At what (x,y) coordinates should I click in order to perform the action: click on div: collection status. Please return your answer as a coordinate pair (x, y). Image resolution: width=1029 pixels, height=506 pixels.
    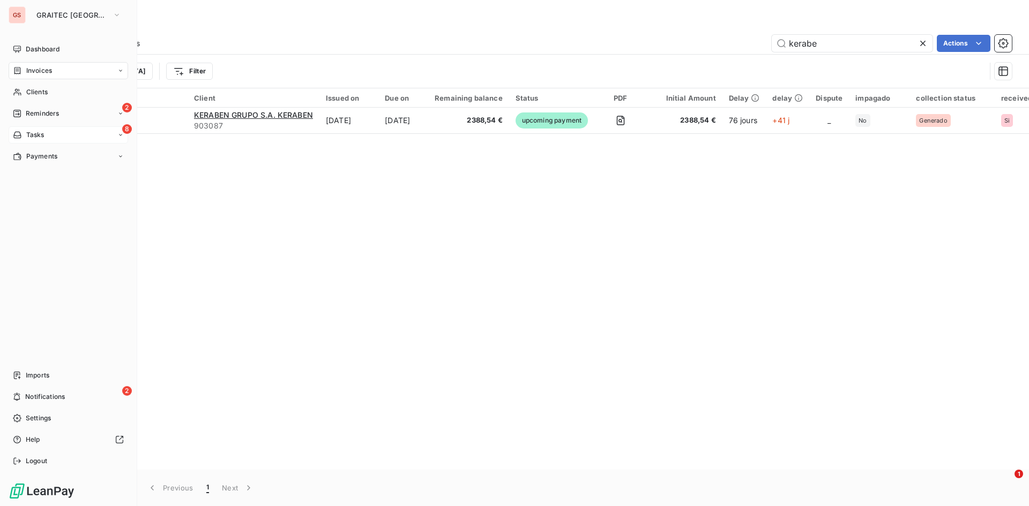
    Looking at the image, I should click on (952, 98).